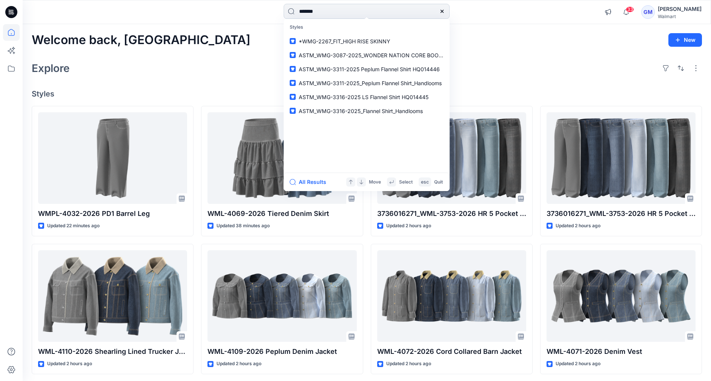 The height and width of the screenshot is (381, 711). Describe the element at coordinates (51, 68) in the screenshot. I see `h2: Explore` at that location.